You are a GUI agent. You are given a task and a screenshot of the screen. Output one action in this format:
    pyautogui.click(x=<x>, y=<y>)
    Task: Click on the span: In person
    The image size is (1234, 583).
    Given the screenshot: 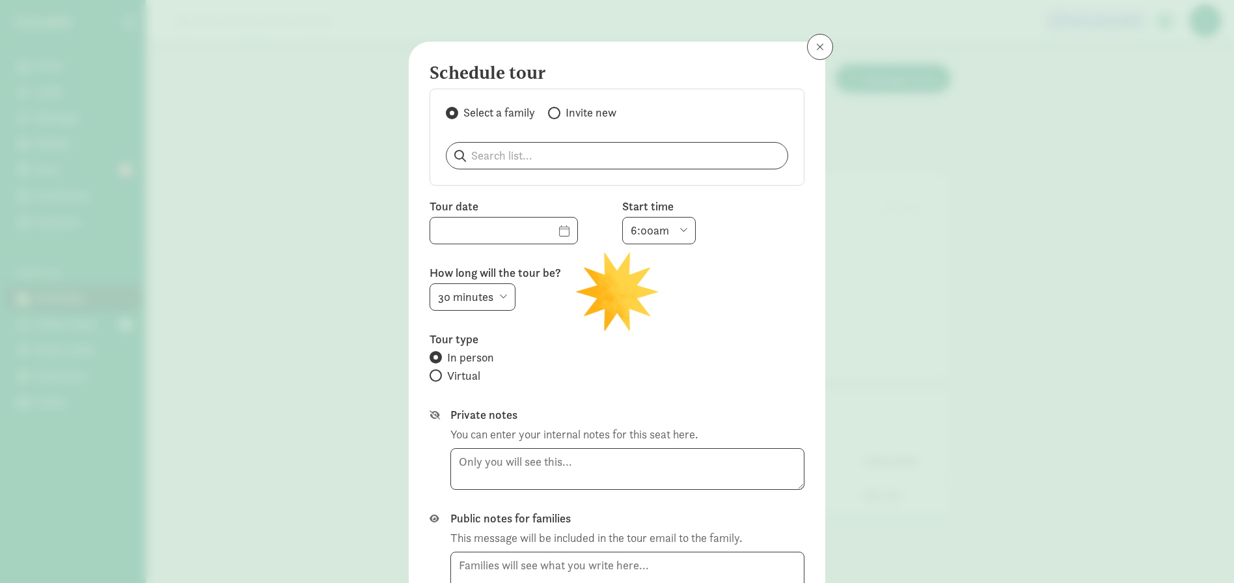 What is the action you would take?
    pyautogui.click(x=471, y=357)
    